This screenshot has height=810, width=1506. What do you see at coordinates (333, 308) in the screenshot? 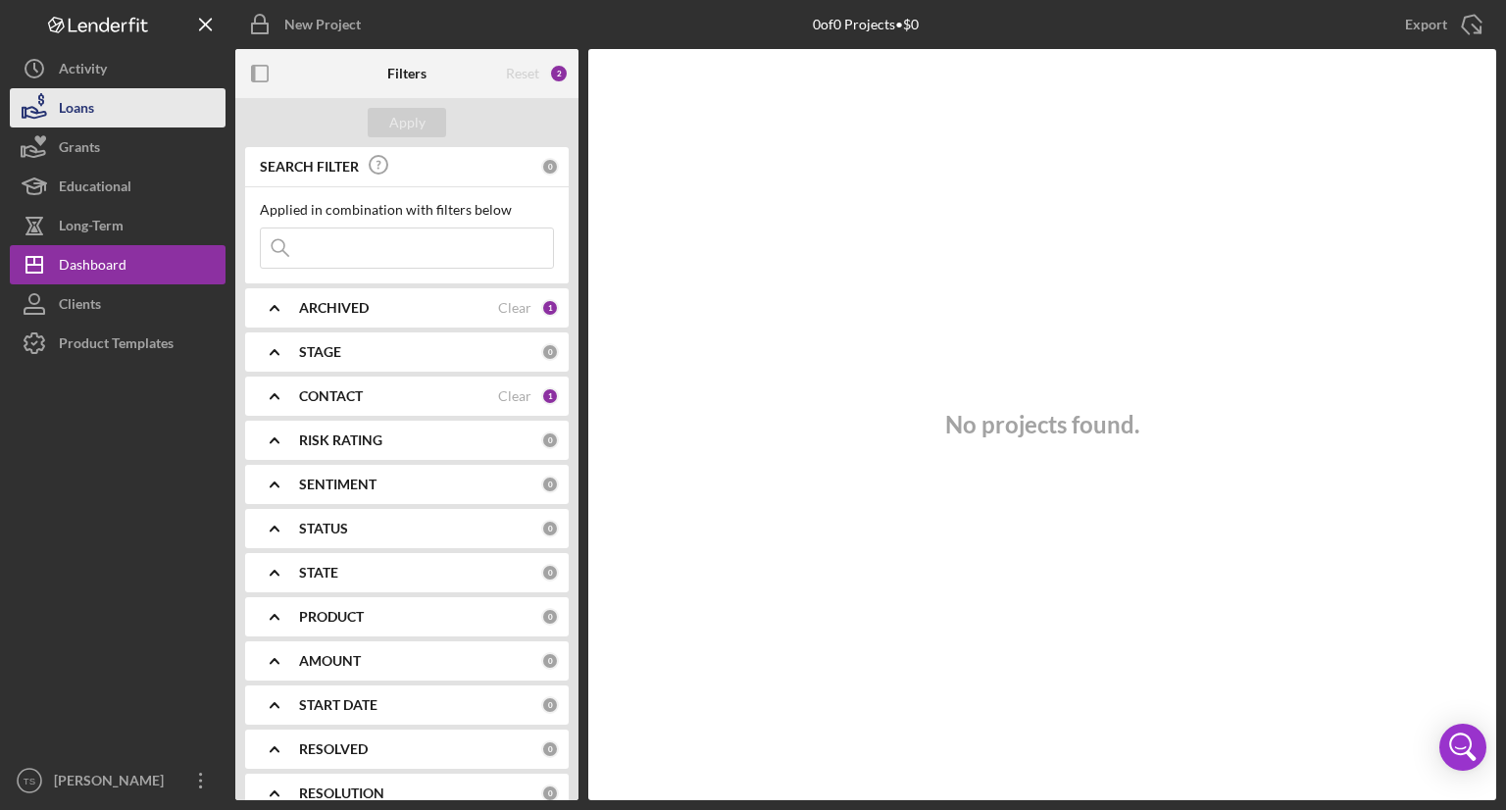
I see `b: ARCHIVED` at bounding box center [333, 308].